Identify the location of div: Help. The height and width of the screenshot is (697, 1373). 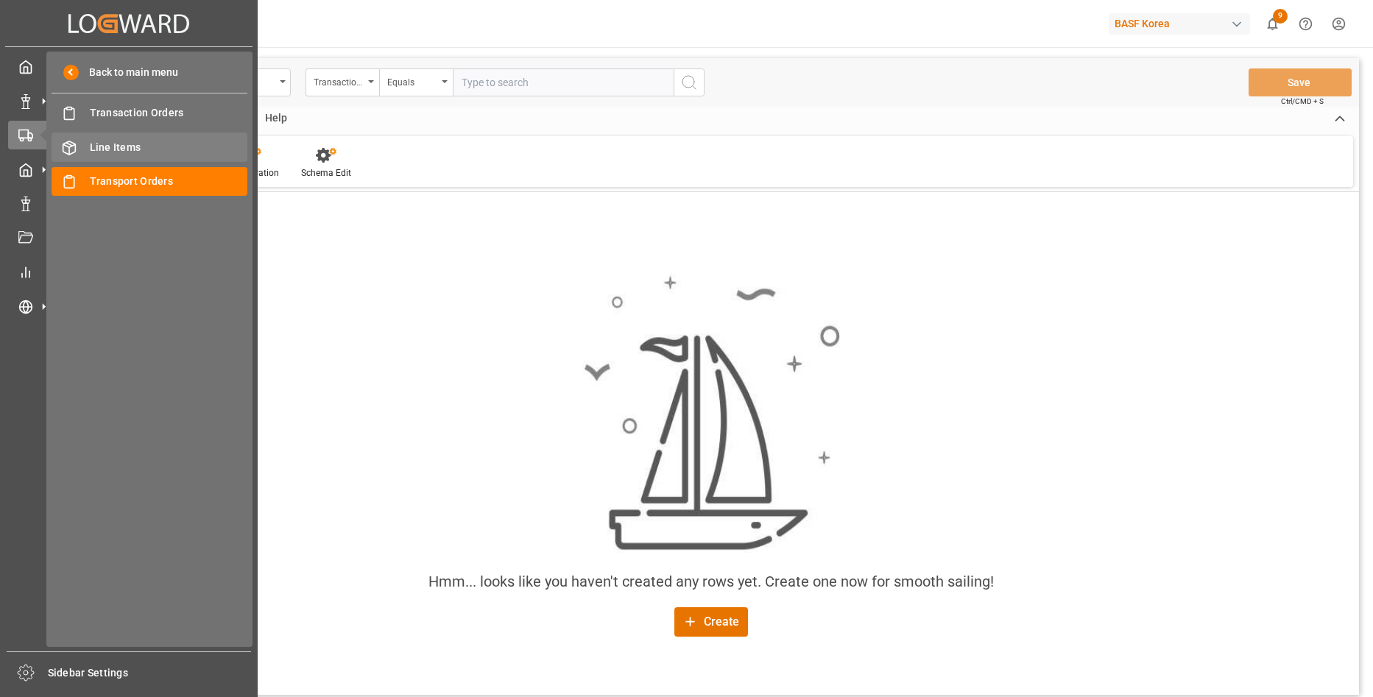
(276, 119).